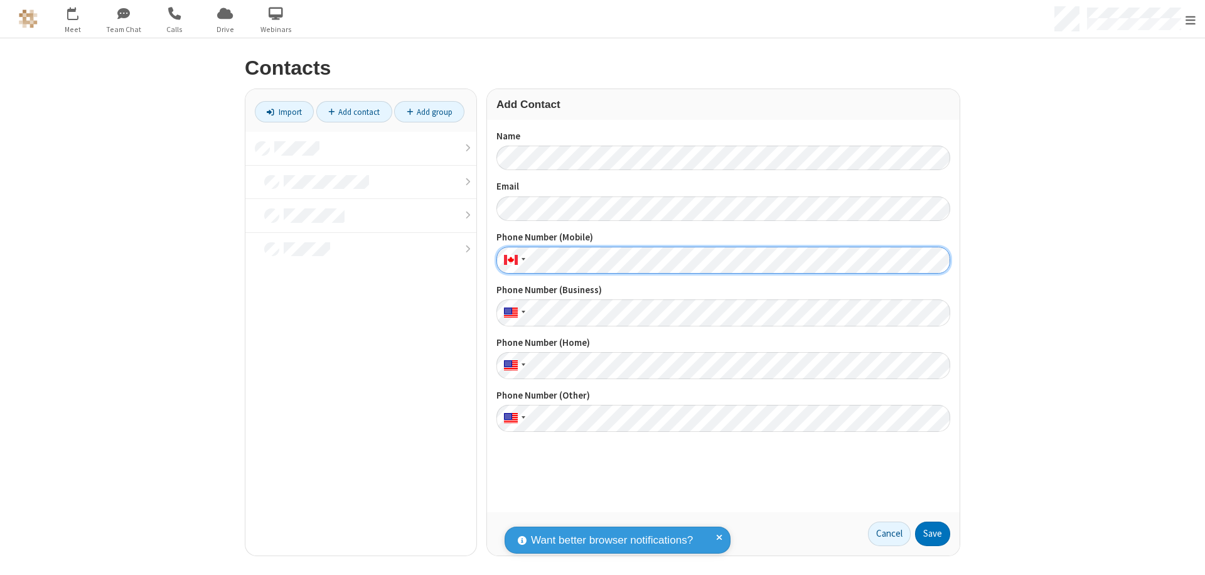 The width and height of the screenshot is (1205, 575). I want to click on span: Webinars, so click(275, 29).